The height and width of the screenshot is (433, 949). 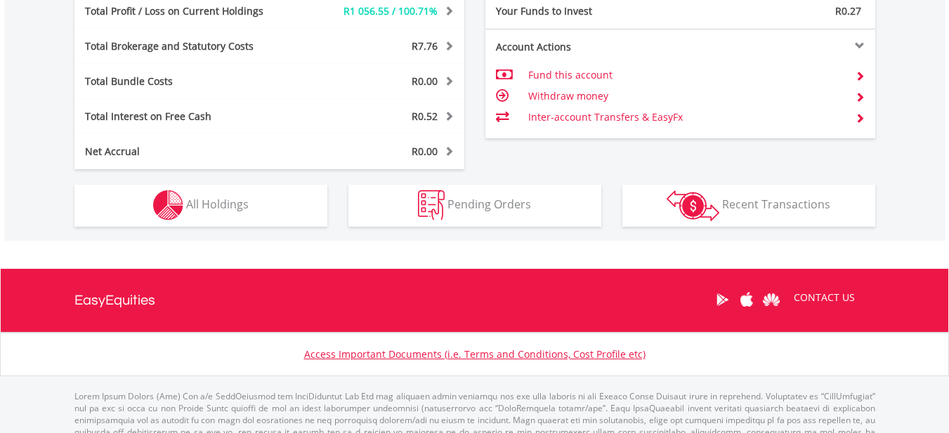 I want to click on td: Withdraw money, so click(x=686, y=96).